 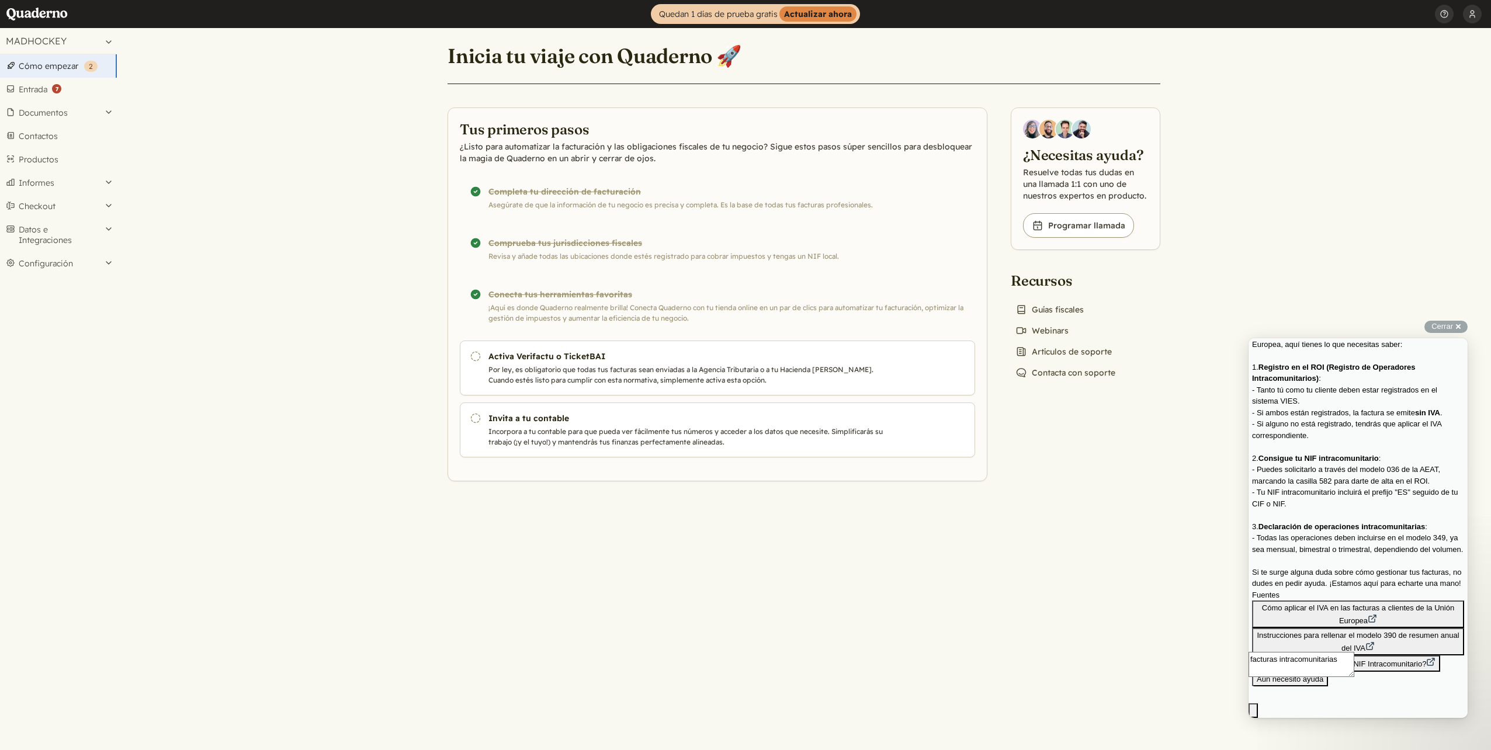 I want to click on h3: Invita a tu contable, so click(x=688, y=418).